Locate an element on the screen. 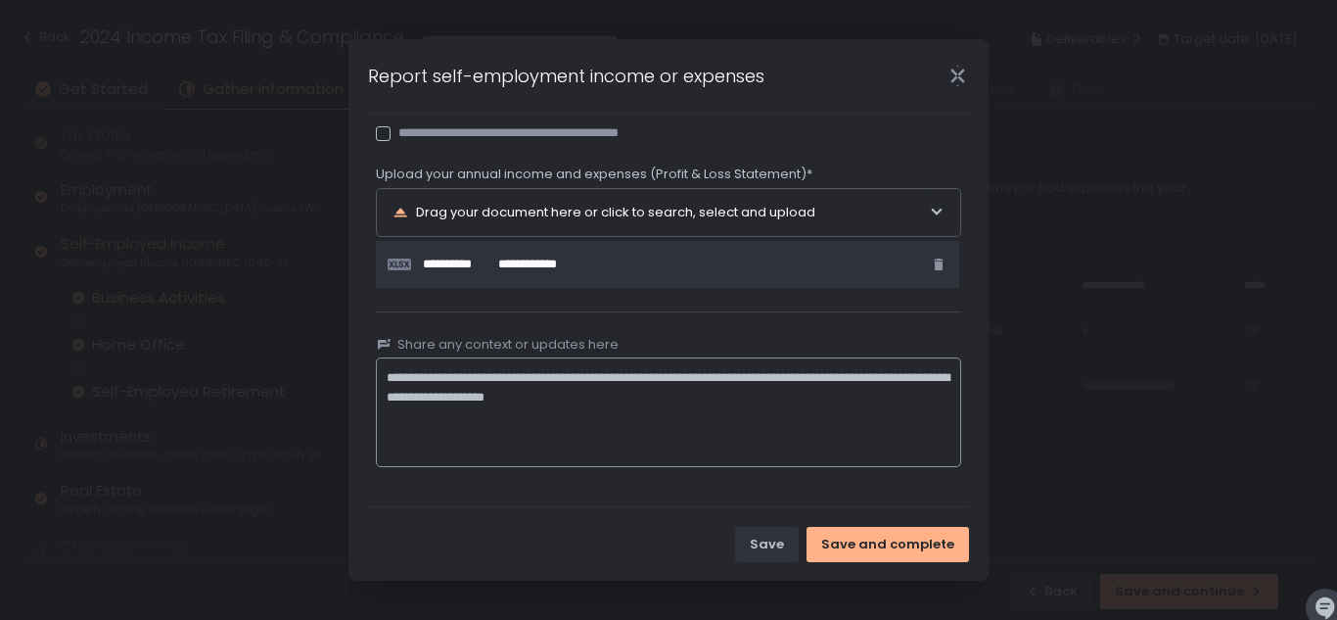 The height and width of the screenshot is (620, 1337). div: Save and complete is located at coordinates (888, 544).